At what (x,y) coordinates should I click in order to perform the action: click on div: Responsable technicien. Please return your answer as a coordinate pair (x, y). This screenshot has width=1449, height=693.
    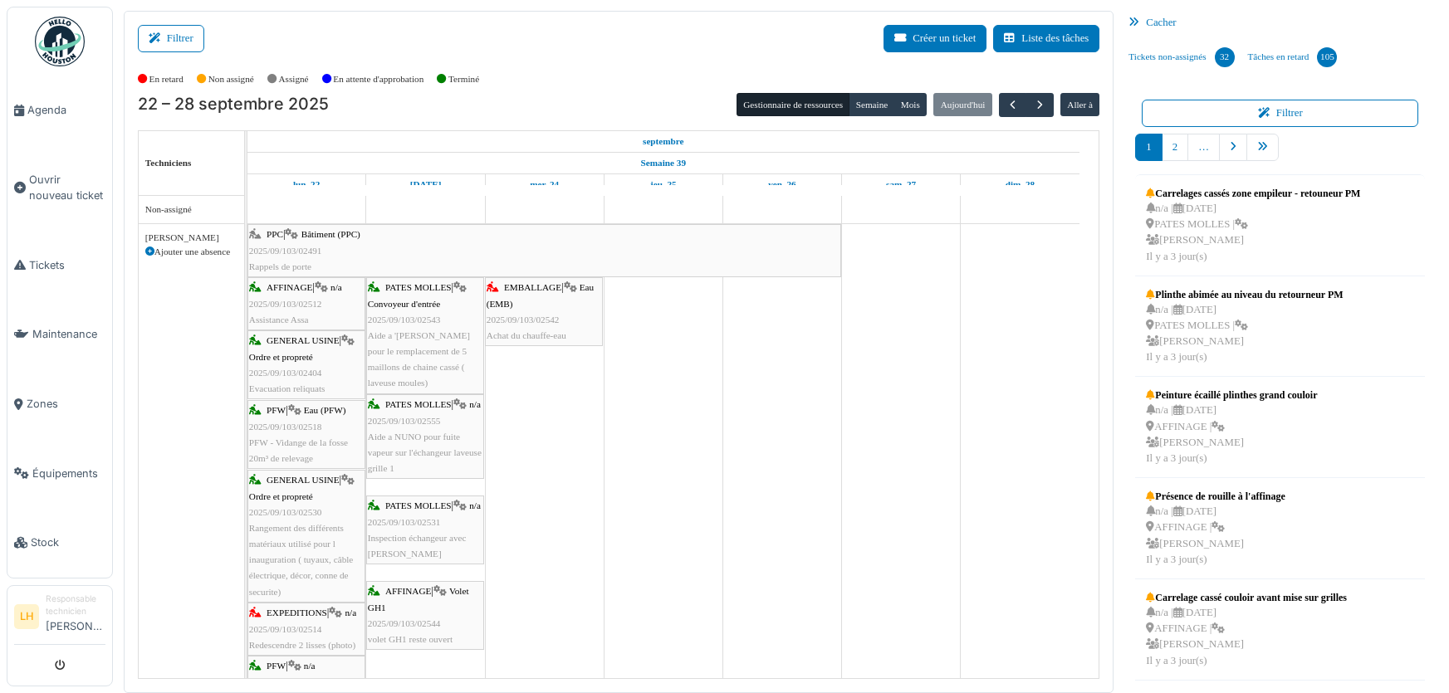
    Looking at the image, I should click on (76, 605).